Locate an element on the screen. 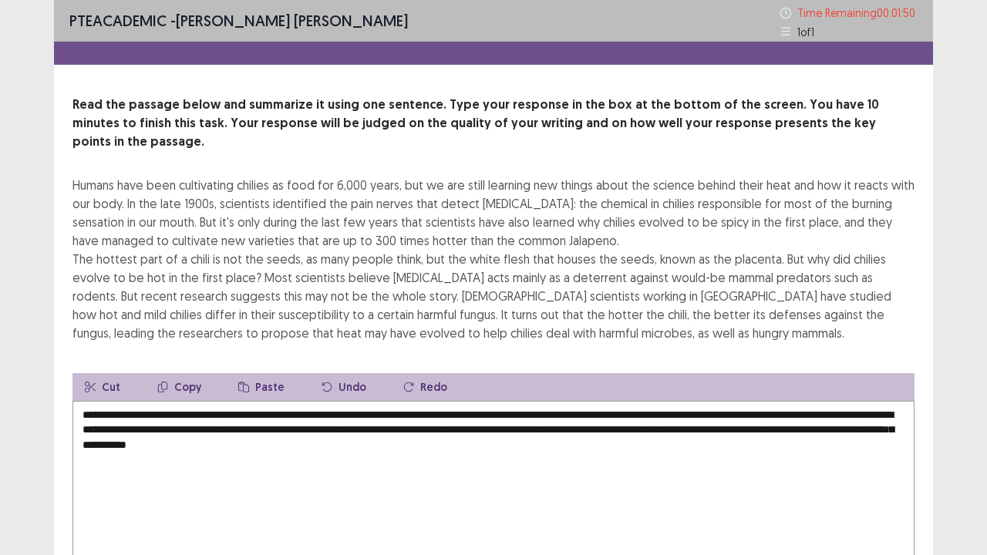  p: Read the passage below and summarize it using one sentence. Type your response in the box at the ... is located at coordinates (494, 123).